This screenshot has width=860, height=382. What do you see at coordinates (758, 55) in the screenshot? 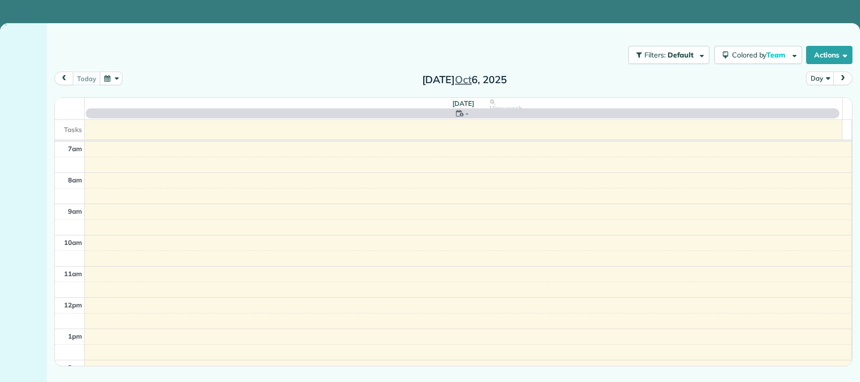
I see `button: Colored byTeam` at bounding box center [758, 55].